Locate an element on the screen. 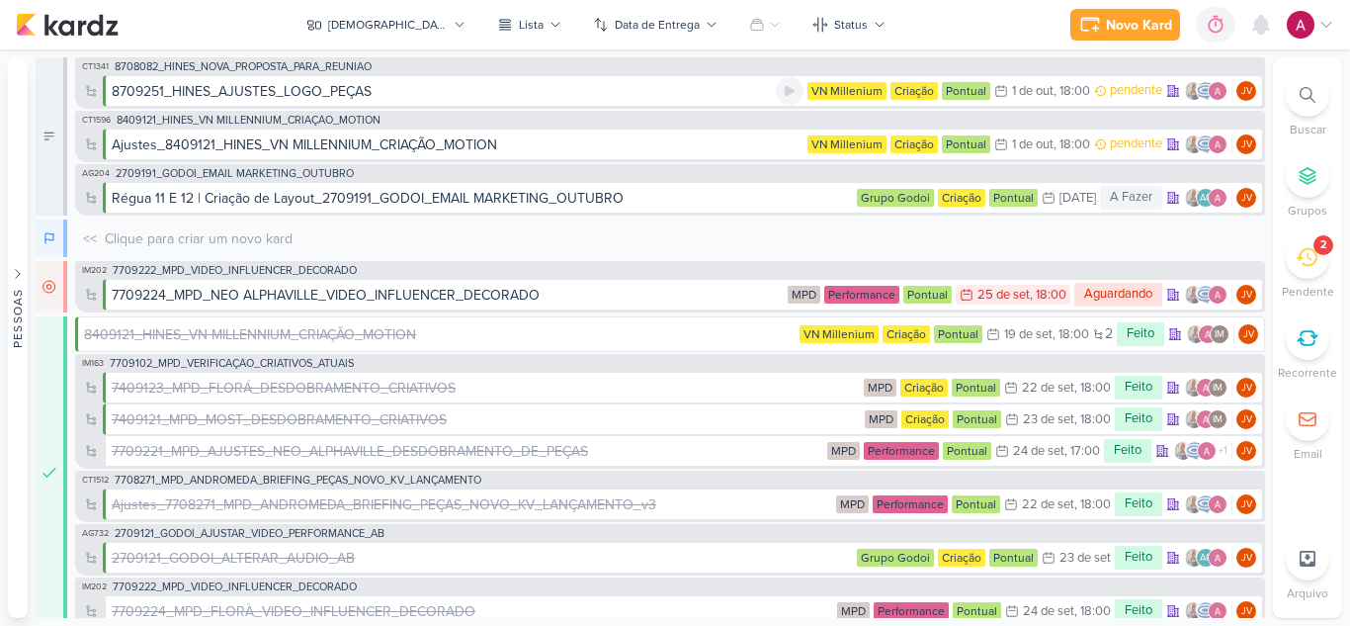  div: 7709224_MPD_NEO ALPHAVILLE_VIDEO_INFLUENCER_DECORADO is located at coordinates (448, 295).